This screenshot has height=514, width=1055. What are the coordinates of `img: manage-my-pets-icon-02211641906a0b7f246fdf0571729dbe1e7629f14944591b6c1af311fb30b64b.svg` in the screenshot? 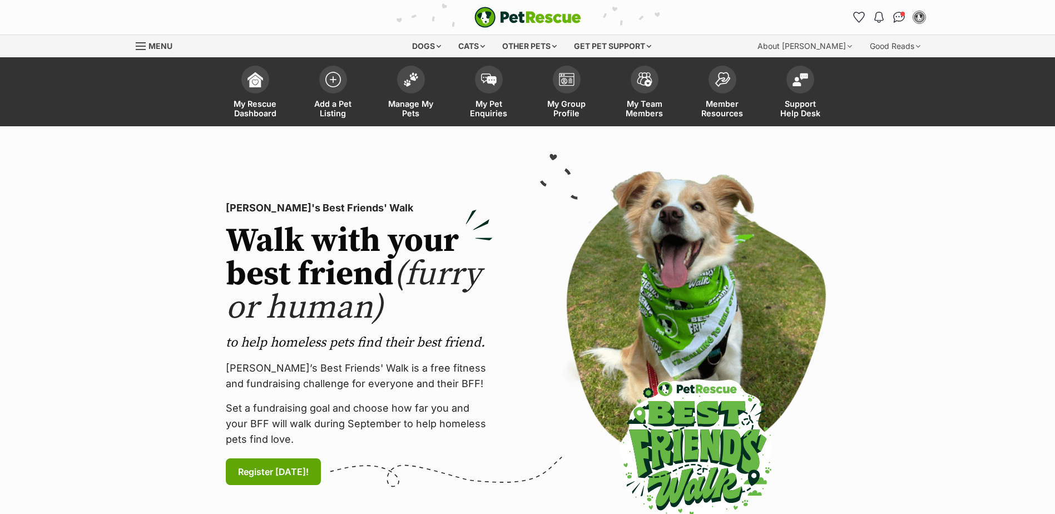 It's located at (411, 80).